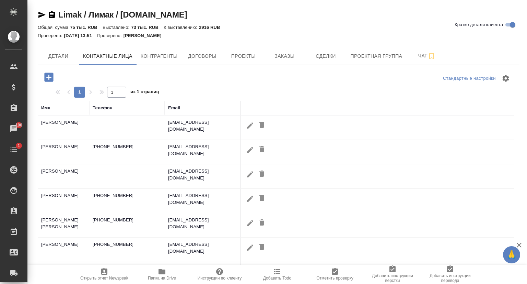 This screenshot has height=284, width=527. What do you see at coordinates (393, 274) in the screenshot?
I see `button: Добавить инструкции верстки` at bounding box center [393, 274].